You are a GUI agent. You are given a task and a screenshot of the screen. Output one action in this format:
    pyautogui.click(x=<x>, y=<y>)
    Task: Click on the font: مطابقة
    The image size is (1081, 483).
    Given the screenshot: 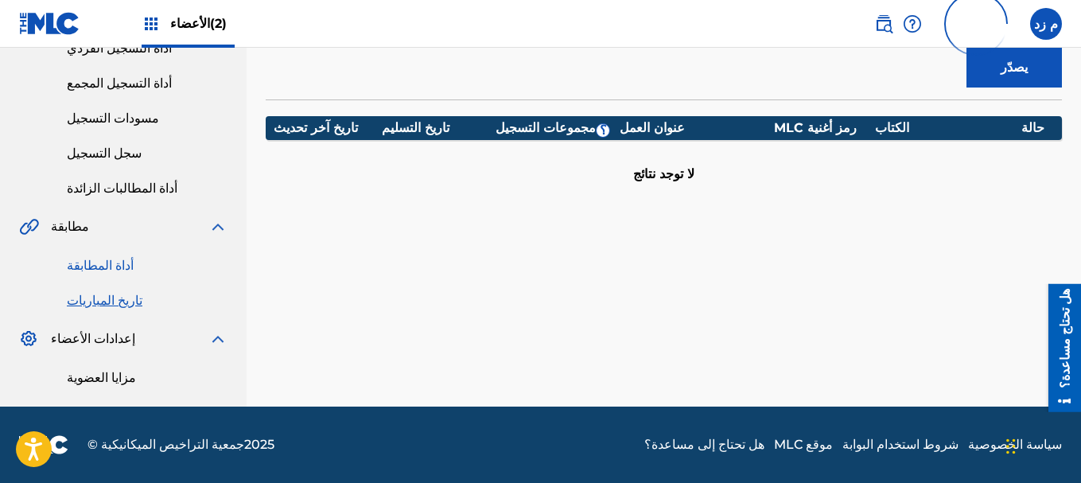 What is the action you would take?
    pyautogui.click(x=70, y=226)
    